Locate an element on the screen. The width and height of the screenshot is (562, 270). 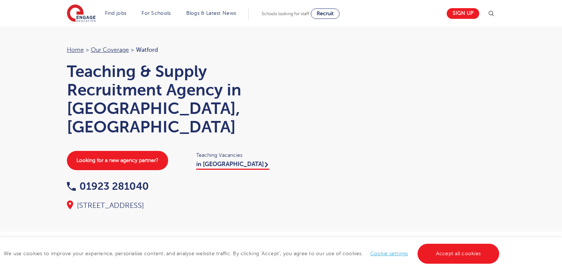
a: Accept all cookies is located at coordinates (459, 253).